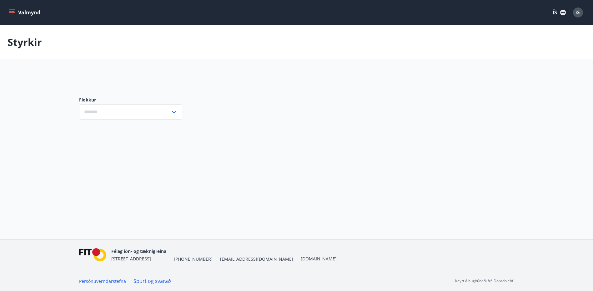 The height and width of the screenshot is (291, 593). I want to click on button: ÍS, so click(559, 13).